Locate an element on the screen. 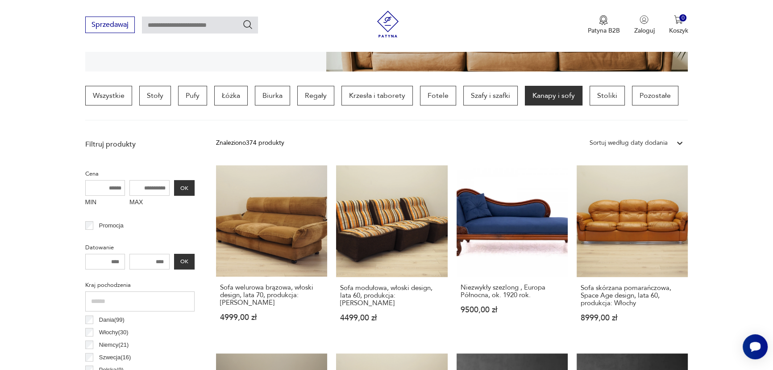  p: 8999,00 zł is located at coordinates (632, 317).